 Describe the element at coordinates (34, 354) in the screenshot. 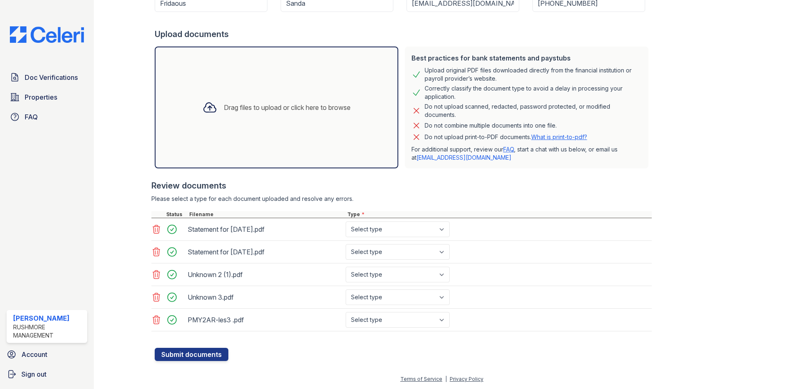

I see `span: Account` at that location.